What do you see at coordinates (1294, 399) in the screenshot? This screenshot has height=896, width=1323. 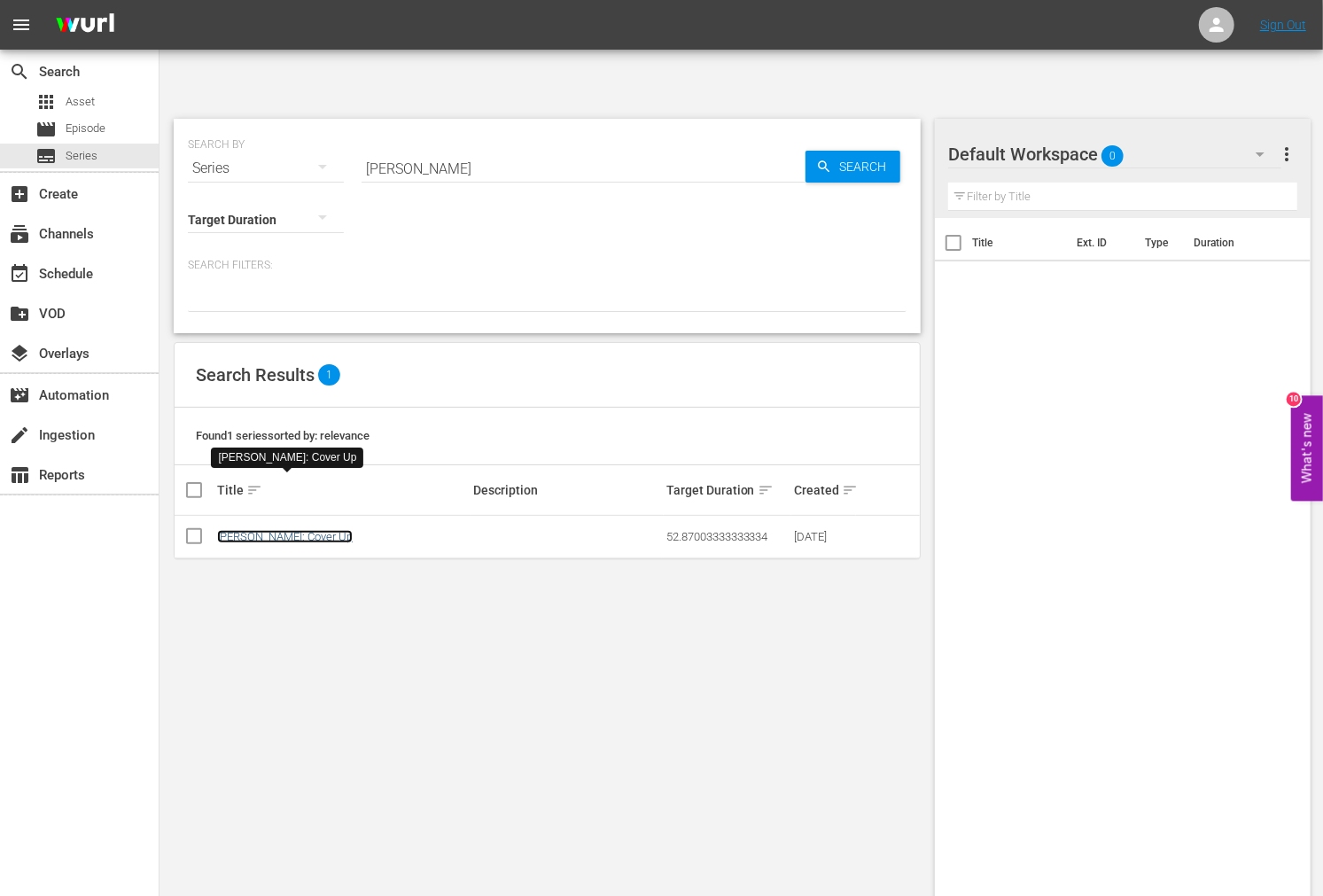 I see `div: 10` at bounding box center [1294, 399].